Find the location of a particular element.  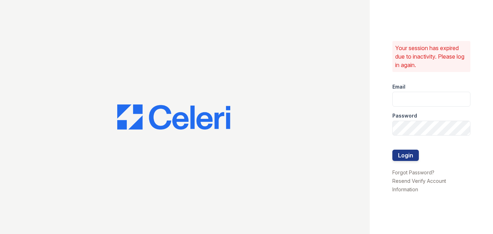

a: Forgot Password? is located at coordinates (413, 172).